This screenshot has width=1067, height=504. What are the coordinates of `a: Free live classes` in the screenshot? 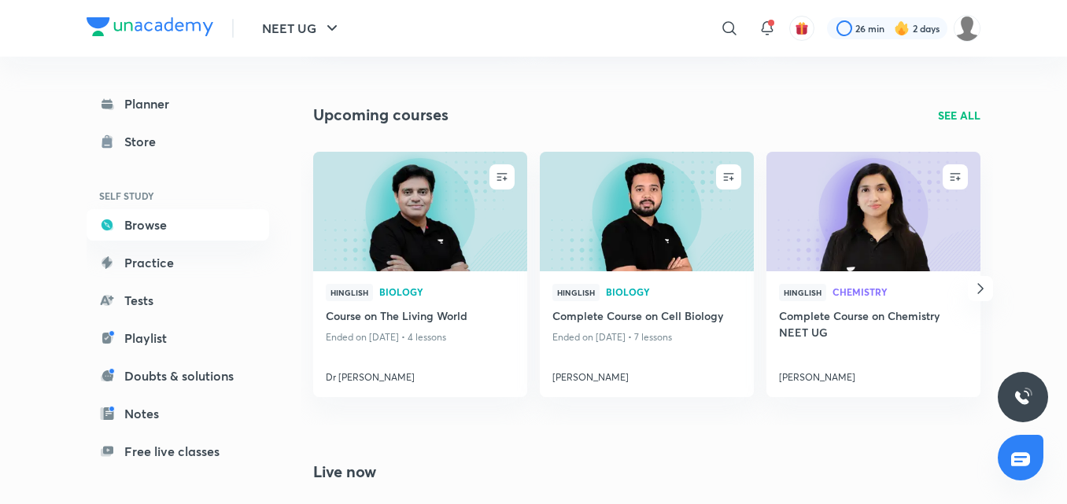 It's located at (178, 452).